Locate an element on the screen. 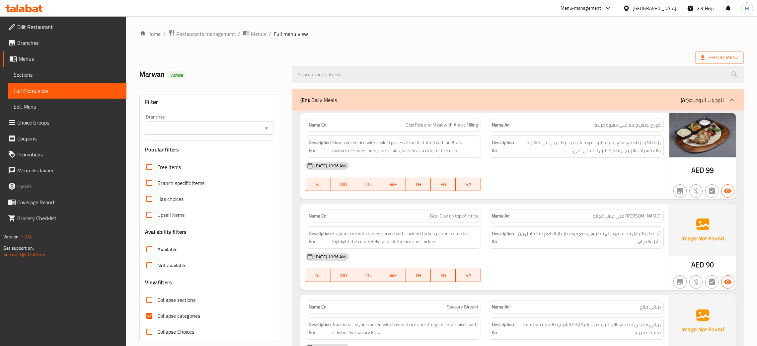 This screenshot has height=346, width=757. span: غوزي عيش ولحم على حشوه عربيه is located at coordinates (628, 125).